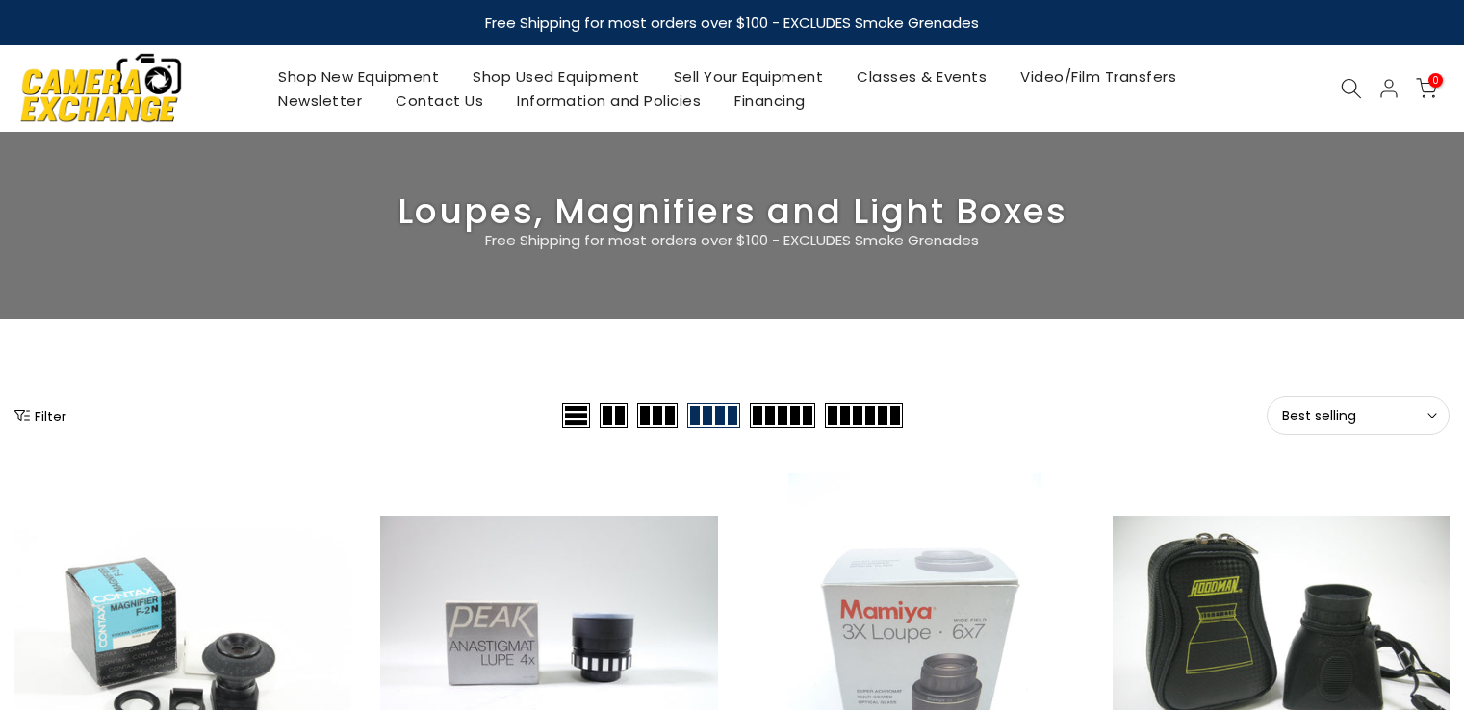  Describe the element at coordinates (1435, 80) in the screenshot. I see `span: 0` at that location.